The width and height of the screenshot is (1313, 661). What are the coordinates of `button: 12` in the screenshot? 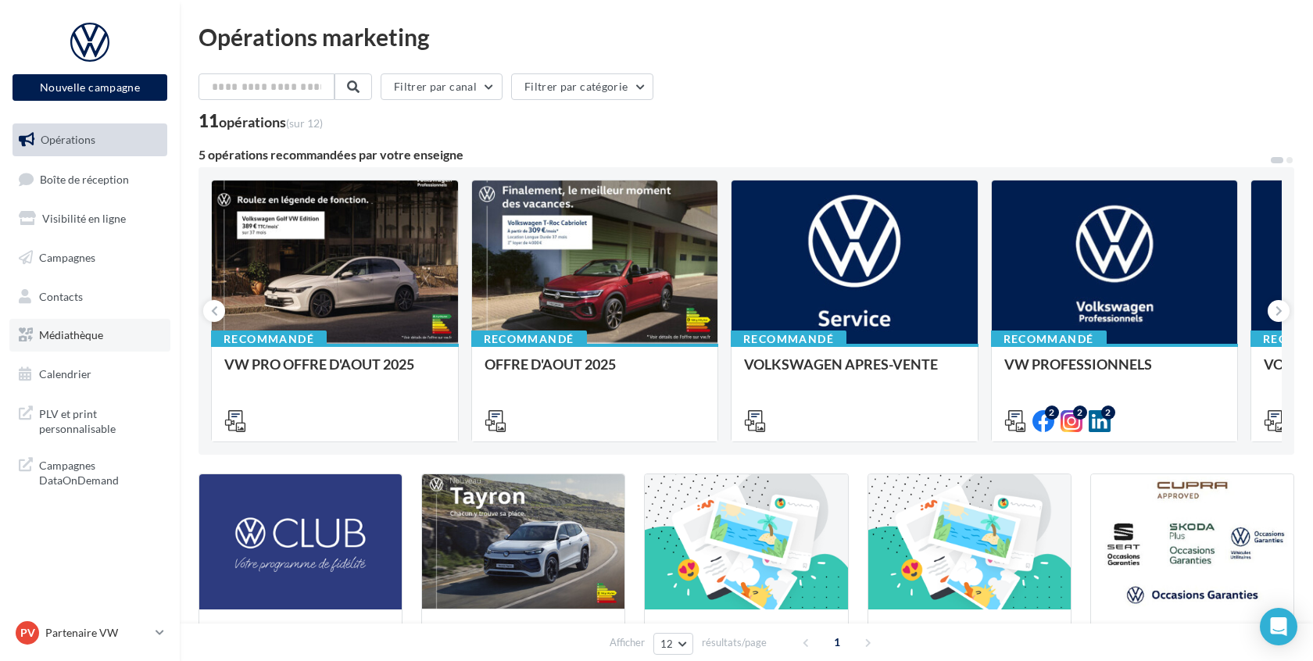 It's located at (673, 644).